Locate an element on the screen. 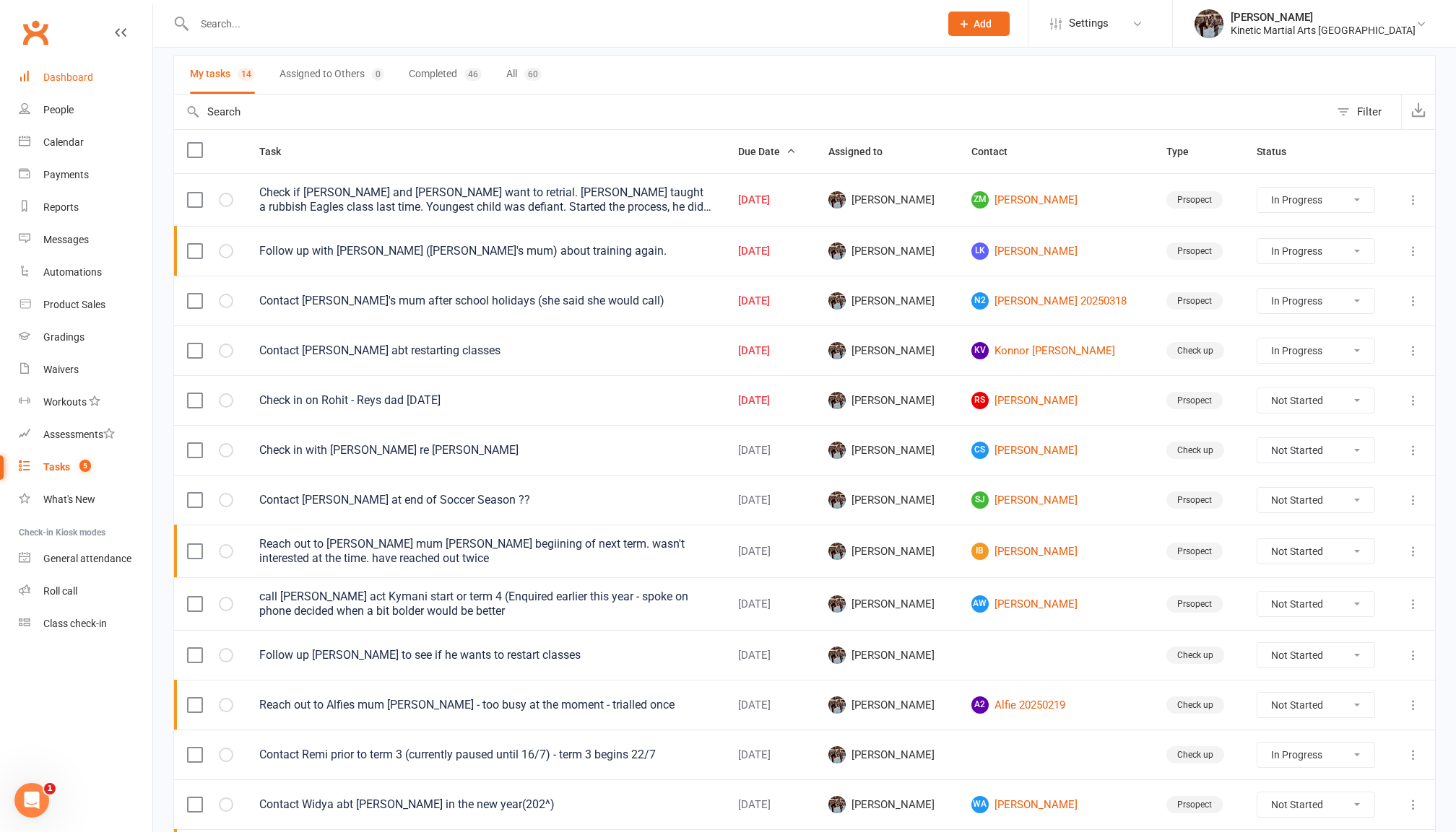 This screenshot has width=1456, height=832. span: Assigned to is located at coordinates (863, 152).